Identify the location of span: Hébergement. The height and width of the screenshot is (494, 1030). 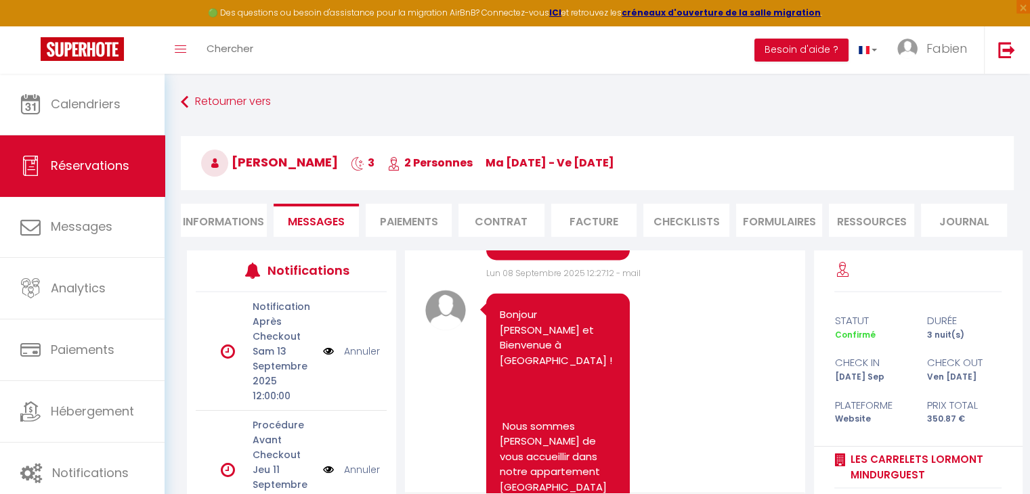
(92, 411).